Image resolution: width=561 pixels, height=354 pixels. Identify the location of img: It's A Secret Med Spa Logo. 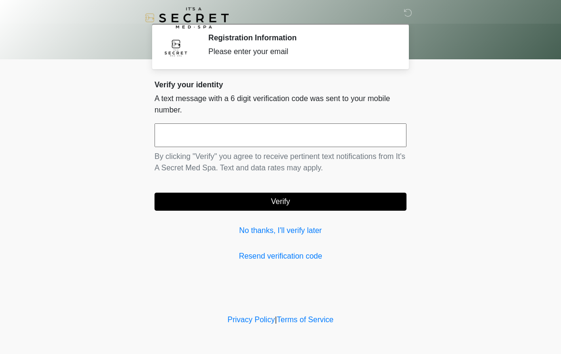
(187, 18).